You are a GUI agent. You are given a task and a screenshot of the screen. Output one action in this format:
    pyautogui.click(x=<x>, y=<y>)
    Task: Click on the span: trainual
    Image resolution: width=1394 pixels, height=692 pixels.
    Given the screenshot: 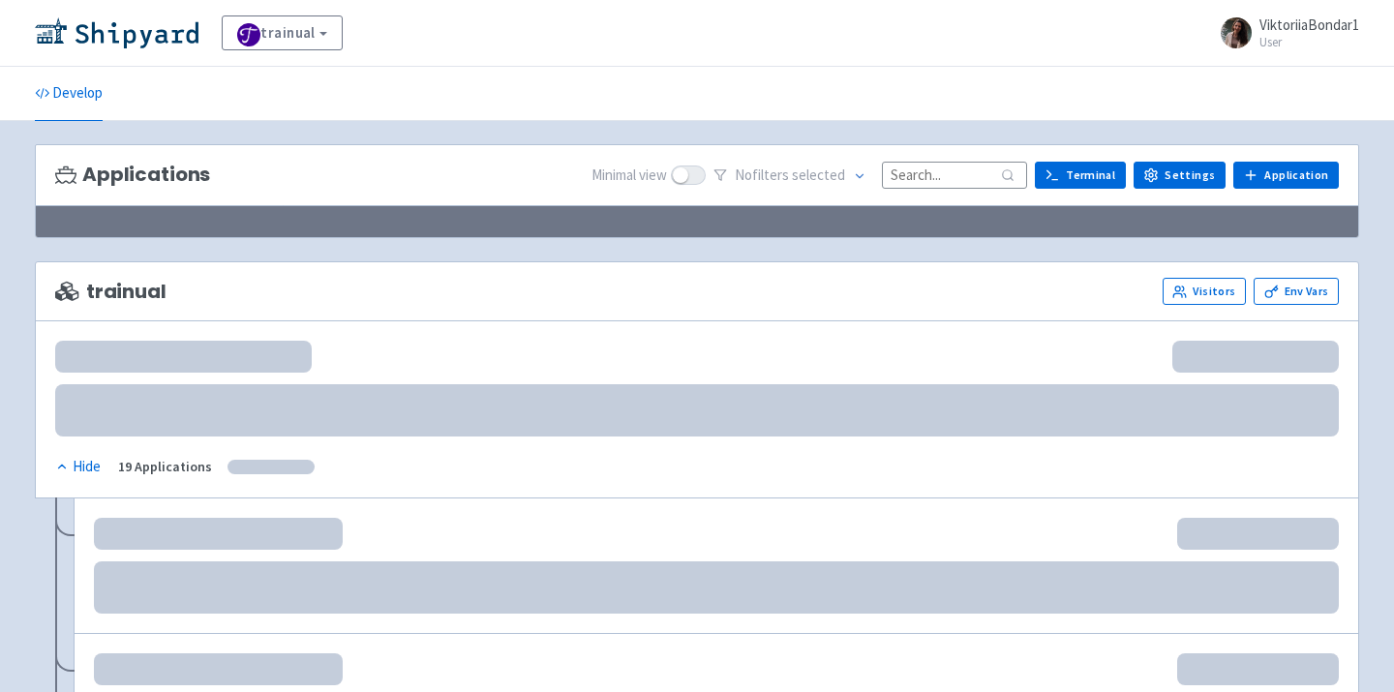 What is the action you would take?
    pyautogui.click(x=110, y=291)
    